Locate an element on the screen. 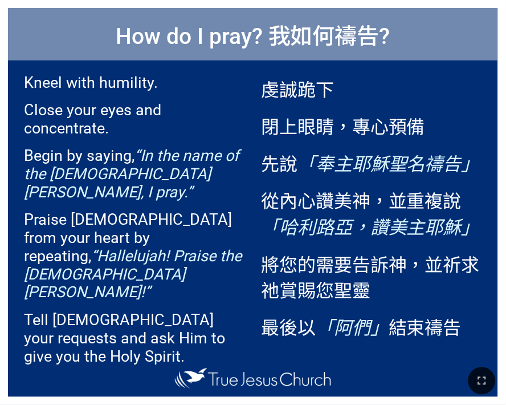 The image size is (506, 405). p: 從內心讚美神，並重複說 is located at coordinates (371, 213).